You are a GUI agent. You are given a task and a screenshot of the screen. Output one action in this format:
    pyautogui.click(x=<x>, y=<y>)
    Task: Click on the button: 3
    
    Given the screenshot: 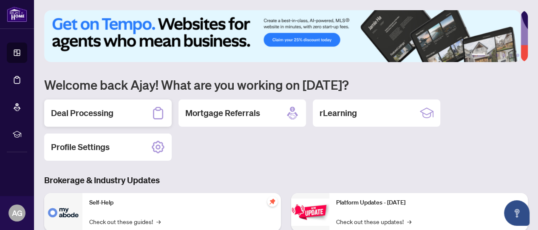 What is the action you would take?
    pyautogui.click(x=498, y=55)
    